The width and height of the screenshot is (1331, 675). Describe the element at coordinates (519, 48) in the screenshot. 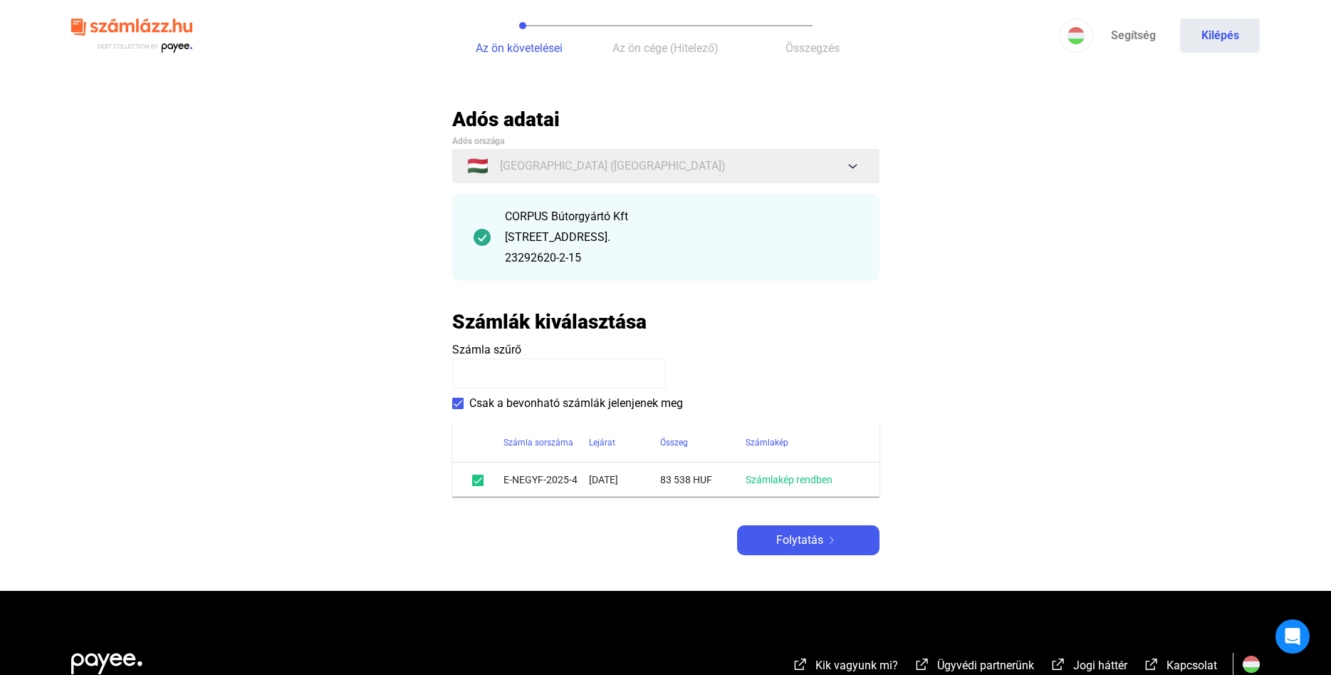

I see `span: Az ön követelései` at that location.